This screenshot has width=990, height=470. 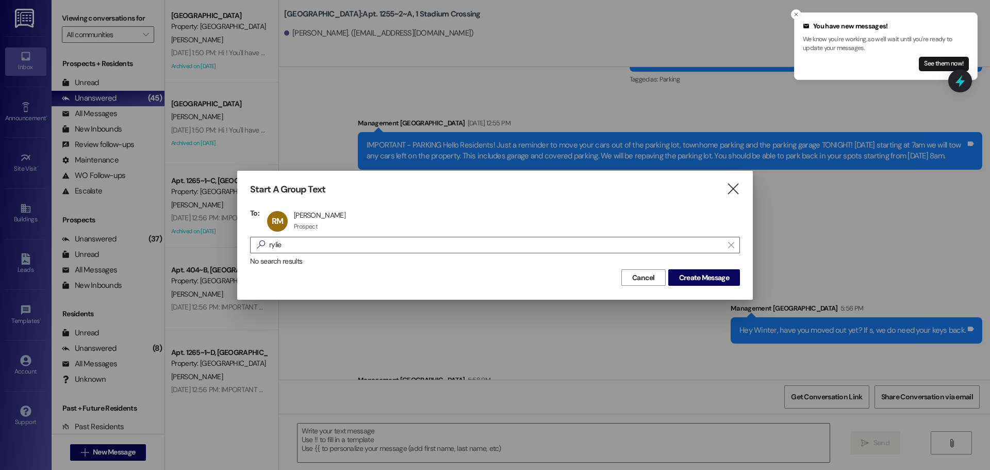 I want to click on div: Prospect, so click(x=306, y=226).